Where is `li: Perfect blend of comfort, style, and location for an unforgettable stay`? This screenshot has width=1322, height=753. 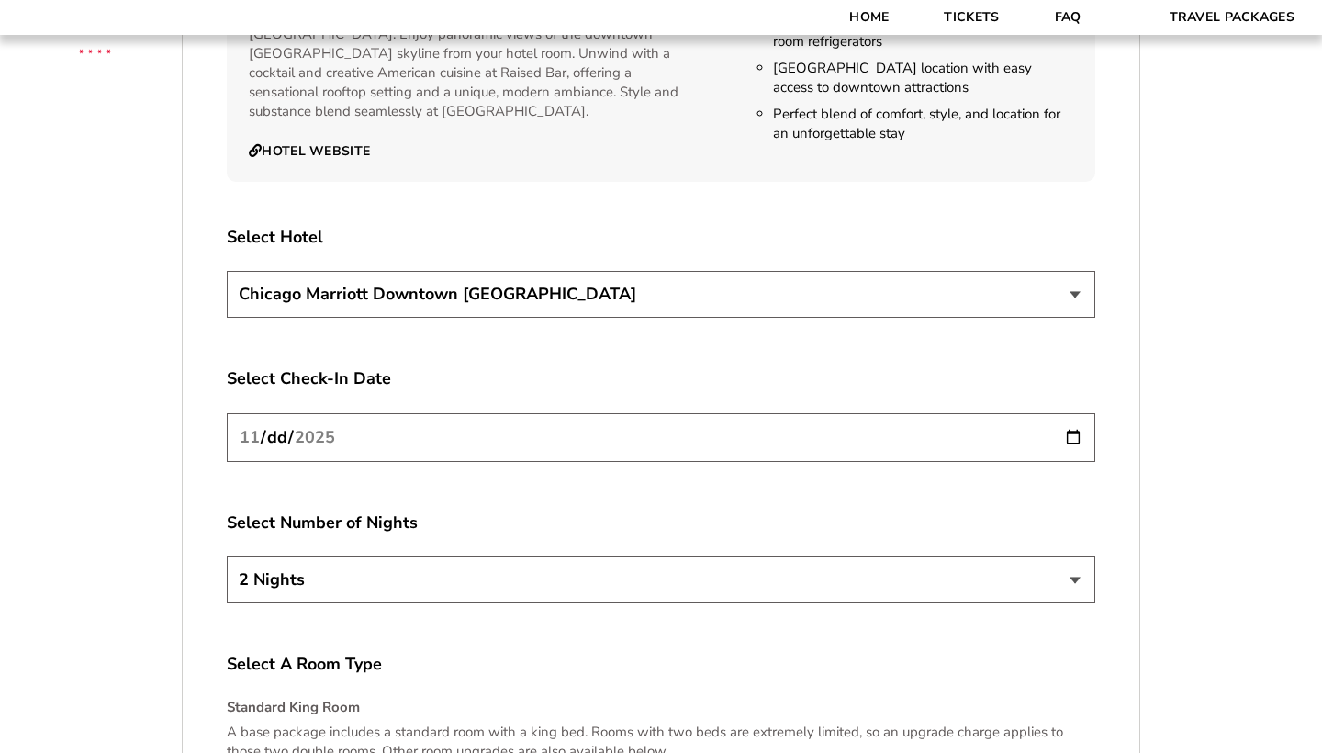
li: Perfect blend of comfort, style, and location for an unforgettable stay is located at coordinates (922, 124).